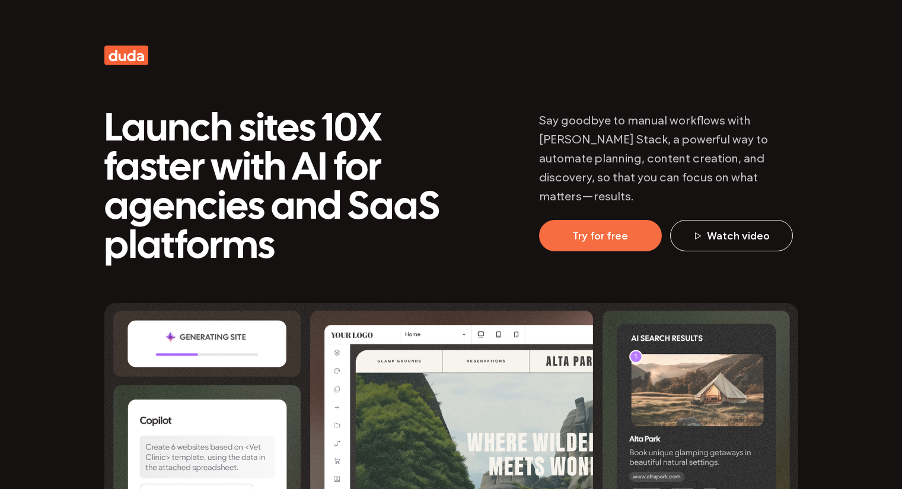 This screenshot has height=489, width=902. Describe the element at coordinates (600, 236) in the screenshot. I see `span: Try for free` at that location.